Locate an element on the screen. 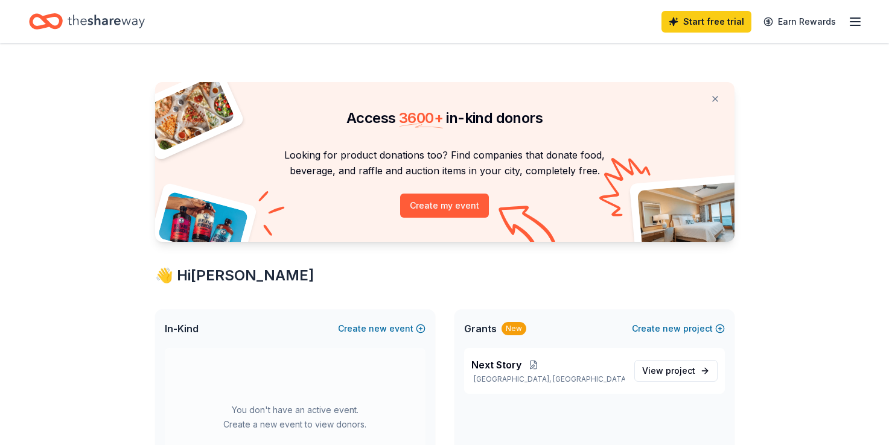 The width and height of the screenshot is (889, 445). div: New is located at coordinates (514, 329).